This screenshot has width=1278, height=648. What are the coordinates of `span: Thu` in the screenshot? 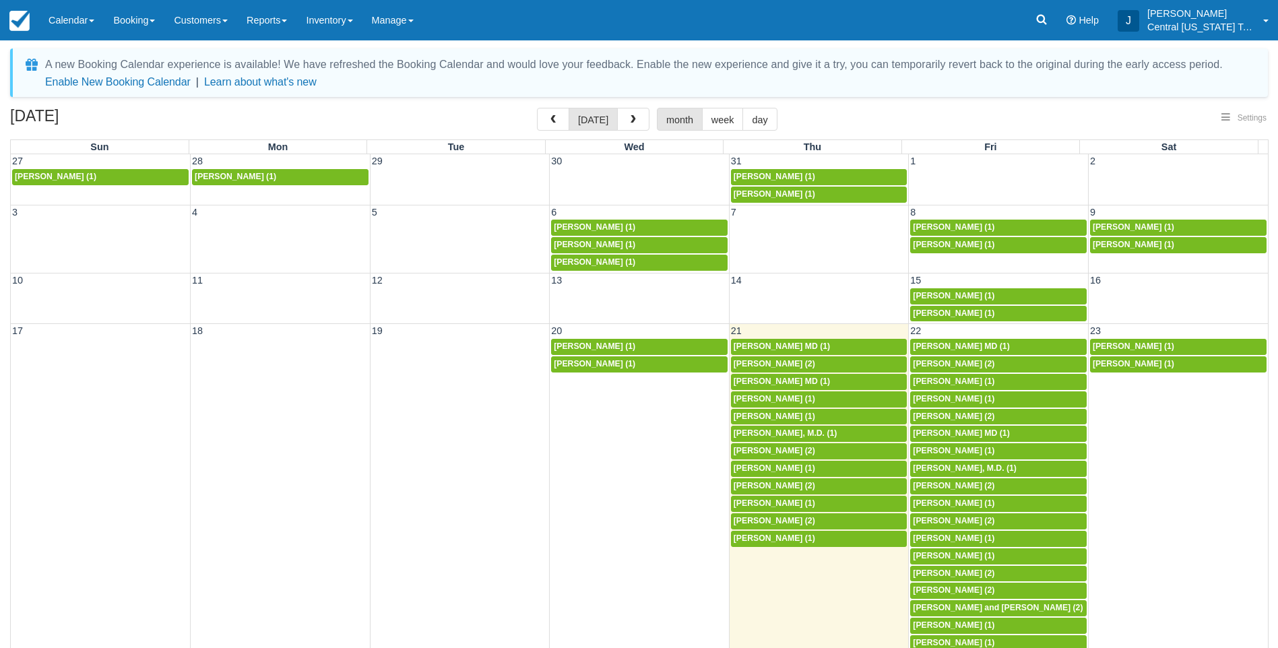 It's located at (812, 147).